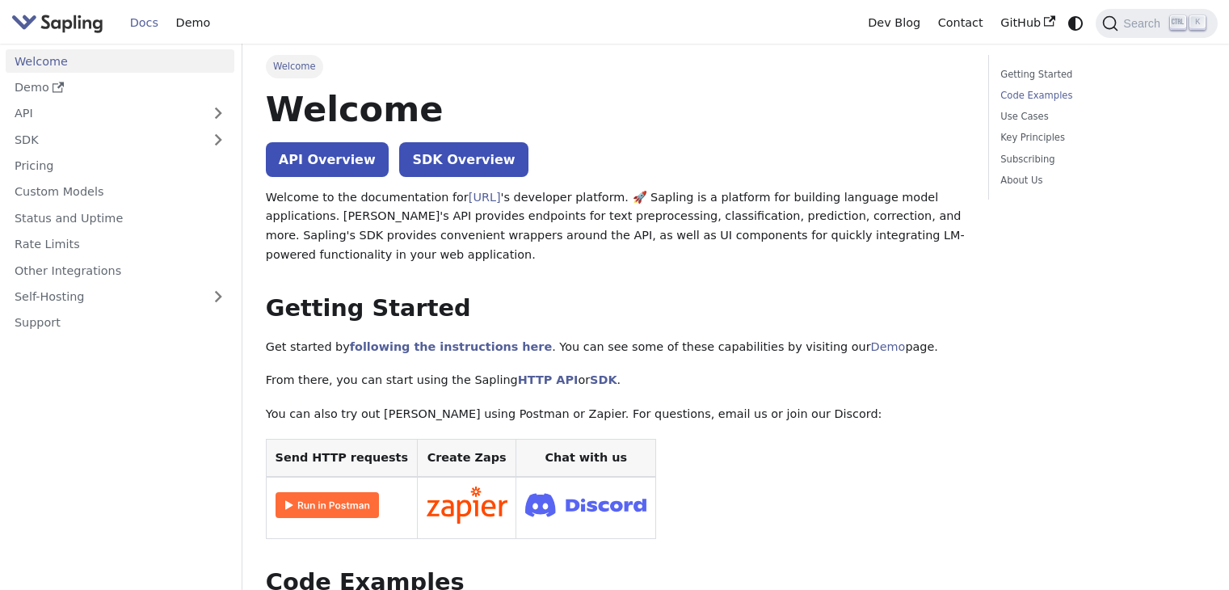 The image size is (1229, 590). Describe the element at coordinates (451, 347) in the screenshot. I see `a: following the instructions here` at that location.